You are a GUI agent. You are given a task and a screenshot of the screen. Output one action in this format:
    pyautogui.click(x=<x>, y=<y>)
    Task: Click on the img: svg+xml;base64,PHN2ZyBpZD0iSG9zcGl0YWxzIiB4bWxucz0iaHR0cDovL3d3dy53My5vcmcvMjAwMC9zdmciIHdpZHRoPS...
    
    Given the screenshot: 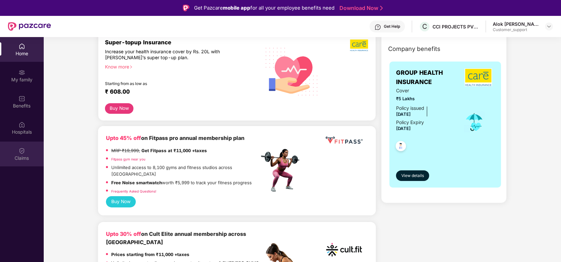 What is the action you would take?
    pyautogui.click(x=22, y=125)
    